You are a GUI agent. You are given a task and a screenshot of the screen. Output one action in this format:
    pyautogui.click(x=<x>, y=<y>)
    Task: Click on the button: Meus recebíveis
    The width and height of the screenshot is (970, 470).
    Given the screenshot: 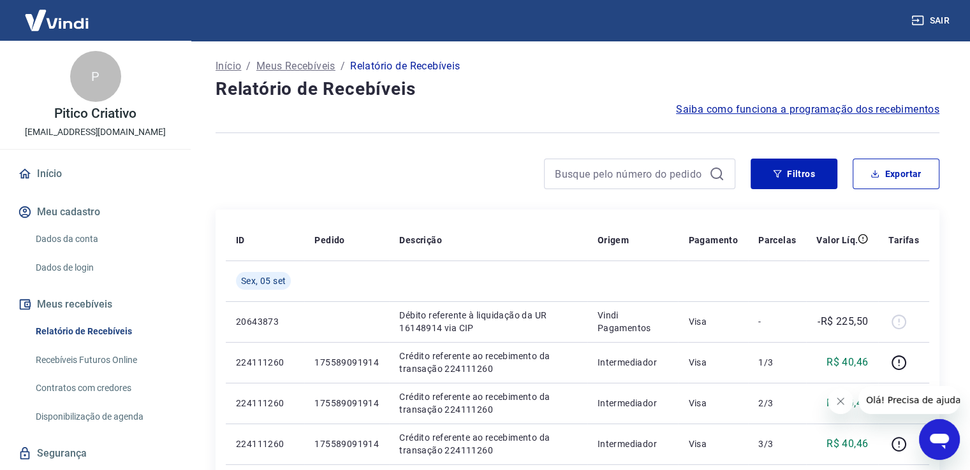 What is the action you would take?
    pyautogui.click(x=95, y=305)
    